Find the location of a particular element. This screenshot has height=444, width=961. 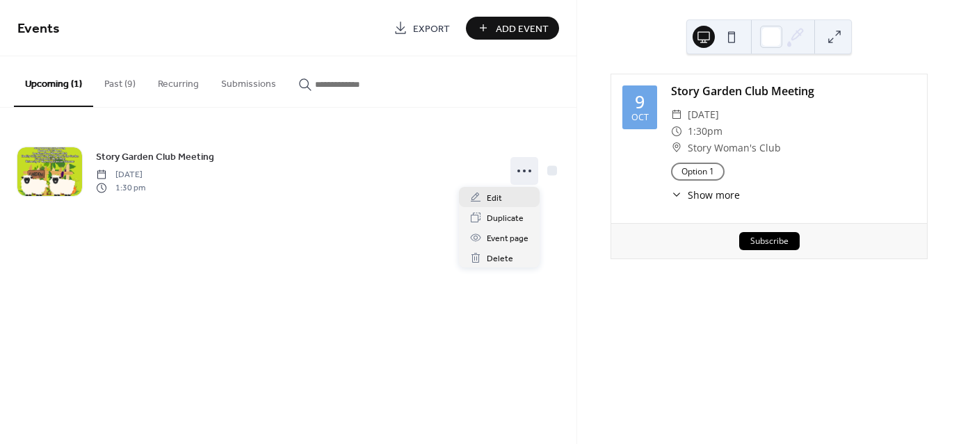

button: Add Event is located at coordinates (513, 28).